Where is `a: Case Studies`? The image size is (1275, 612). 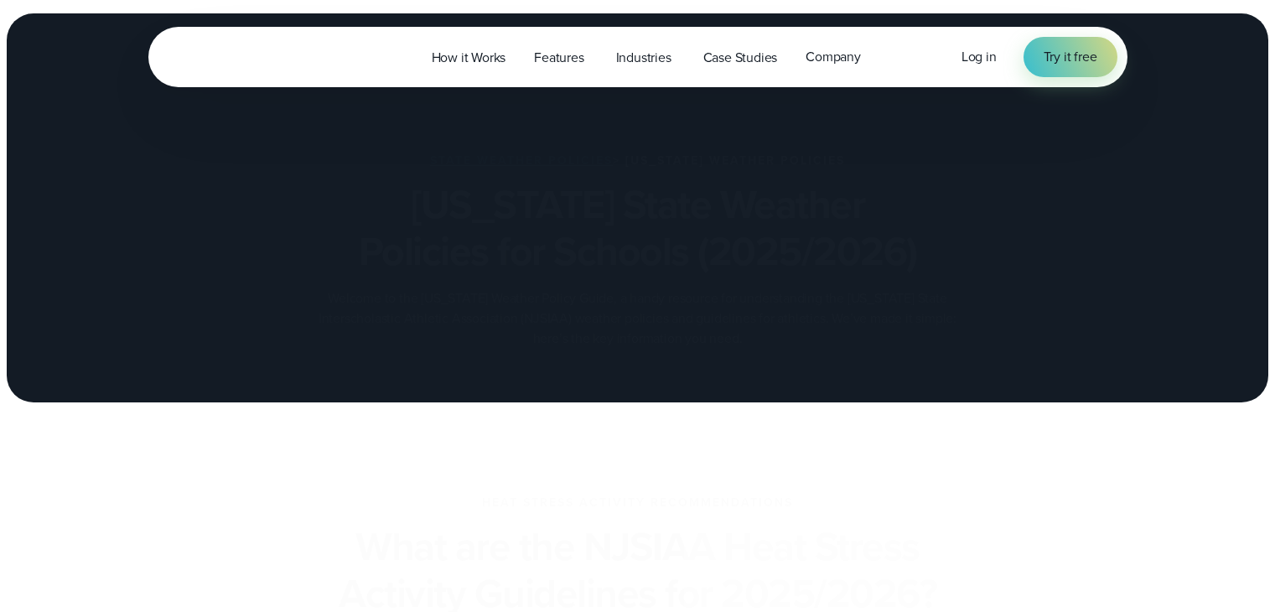 a: Case Studies is located at coordinates (740, 57).